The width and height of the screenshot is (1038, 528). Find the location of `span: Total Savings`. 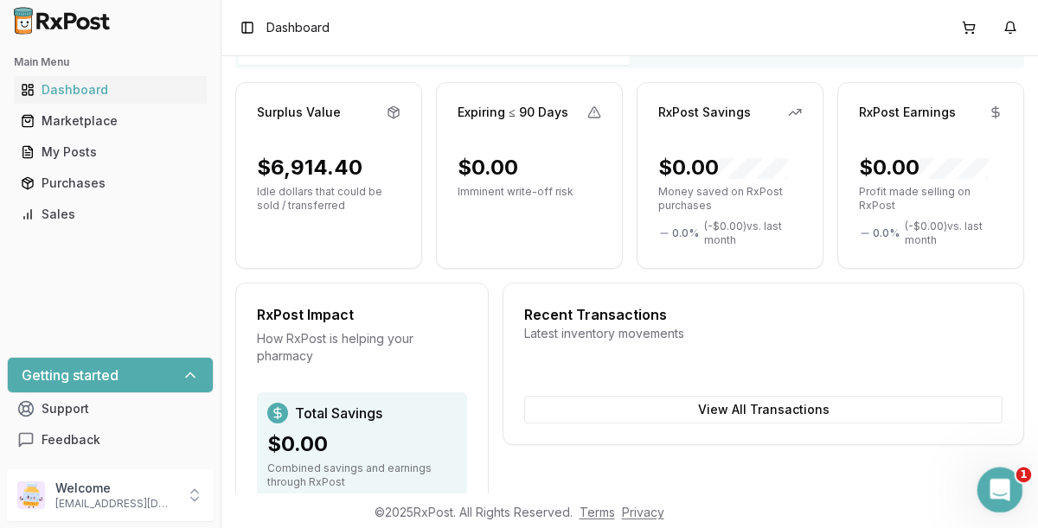

span: Total Savings is located at coordinates (338, 413).